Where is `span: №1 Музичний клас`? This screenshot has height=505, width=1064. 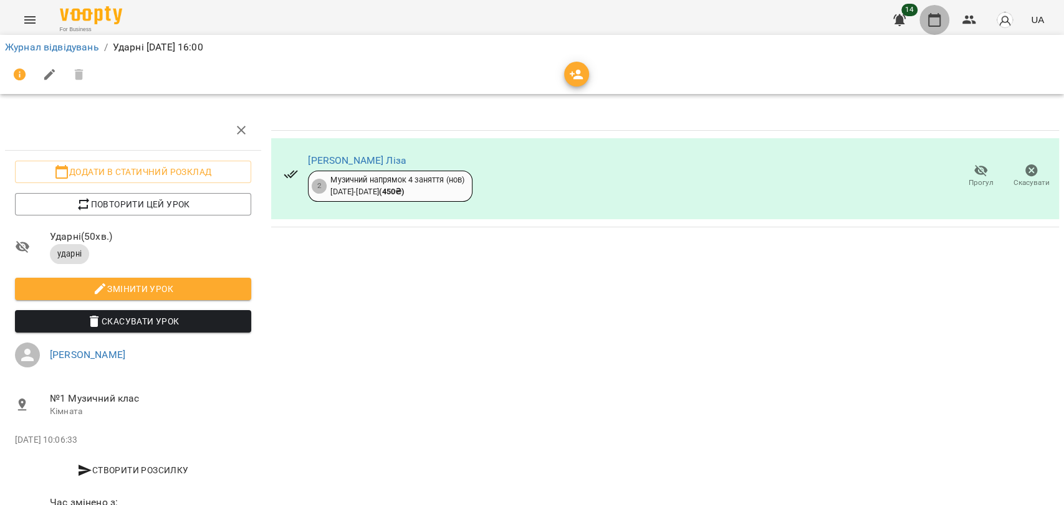
span: №1 Музичний клас is located at coordinates (150, 399).